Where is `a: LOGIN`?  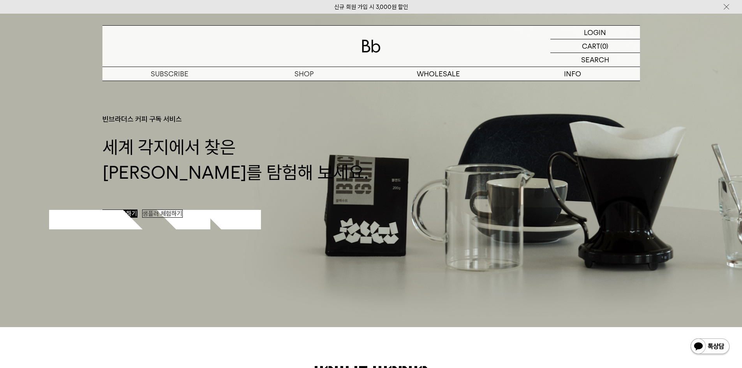 a: LOGIN is located at coordinates (595, 32).